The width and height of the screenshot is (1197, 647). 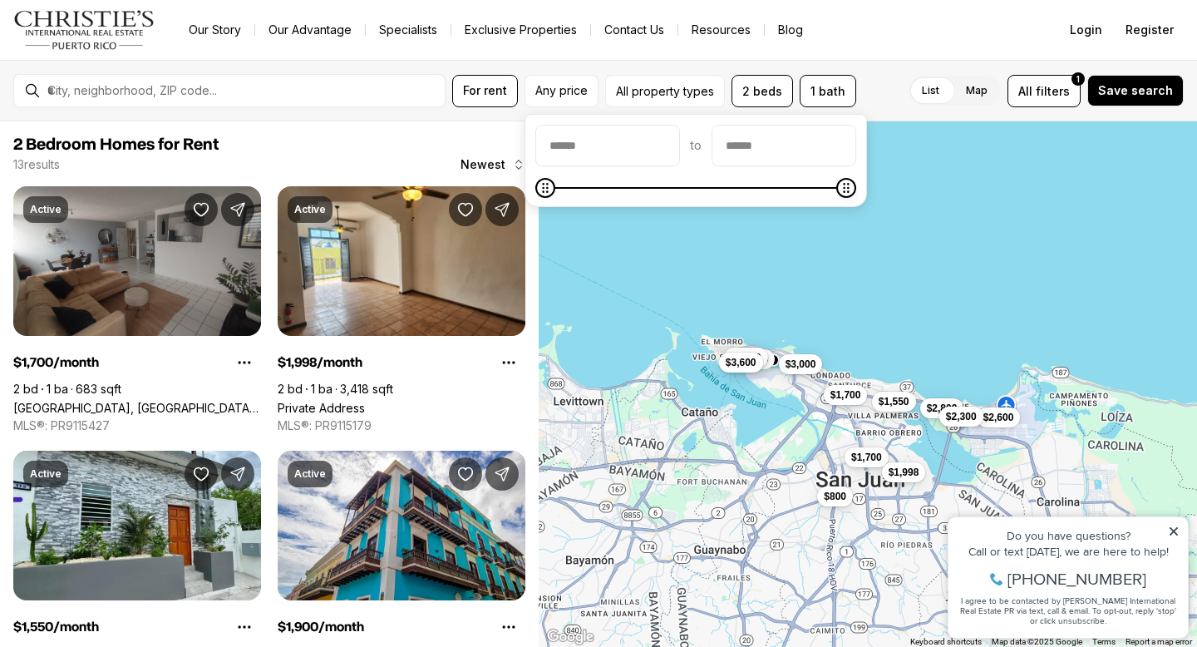 What do you see at coordinates (998, 417) in the screenshot?
I see `span: $2,600` at bounding box center [998, 417].